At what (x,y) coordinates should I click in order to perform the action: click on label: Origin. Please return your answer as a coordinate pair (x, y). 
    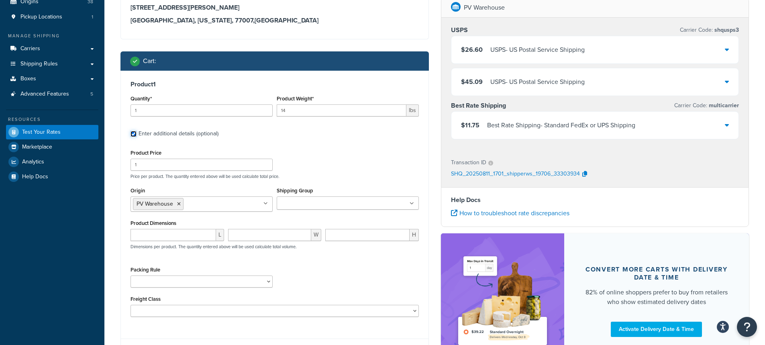
    Looking at the image, I should click on (138, 190).